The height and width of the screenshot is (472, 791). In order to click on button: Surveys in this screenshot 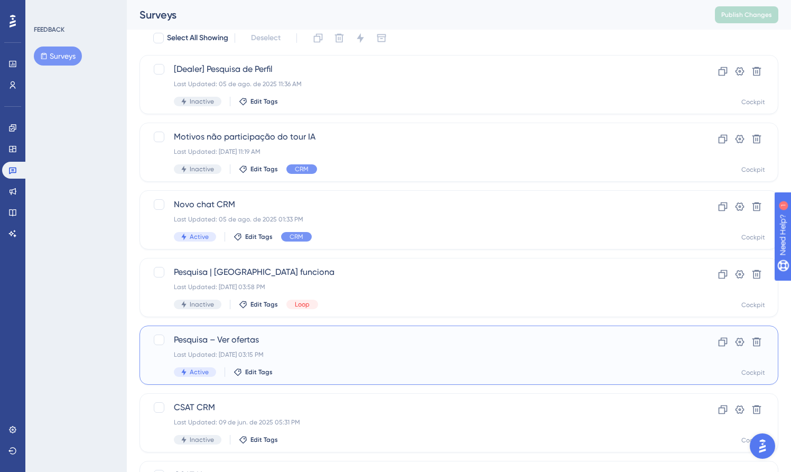, I will do `click(58, 56)`.